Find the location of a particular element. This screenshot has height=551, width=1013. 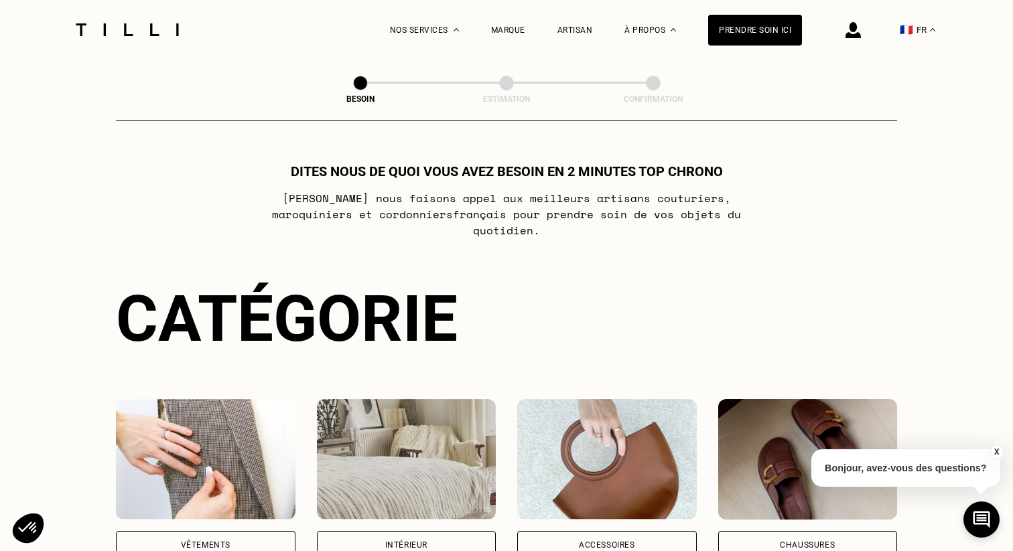

img: Accessoires is located at coordinates (607, 460).